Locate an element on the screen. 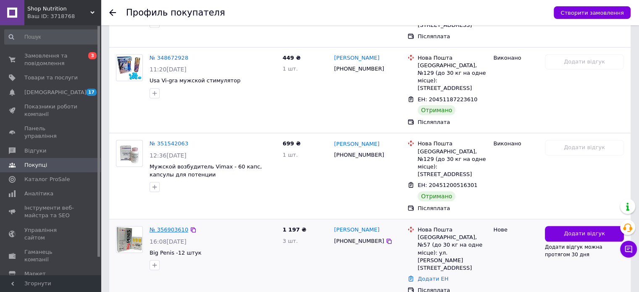 This screenshot has width=639, height=292. a: № 348672928 is located at coordinates (169, 58).